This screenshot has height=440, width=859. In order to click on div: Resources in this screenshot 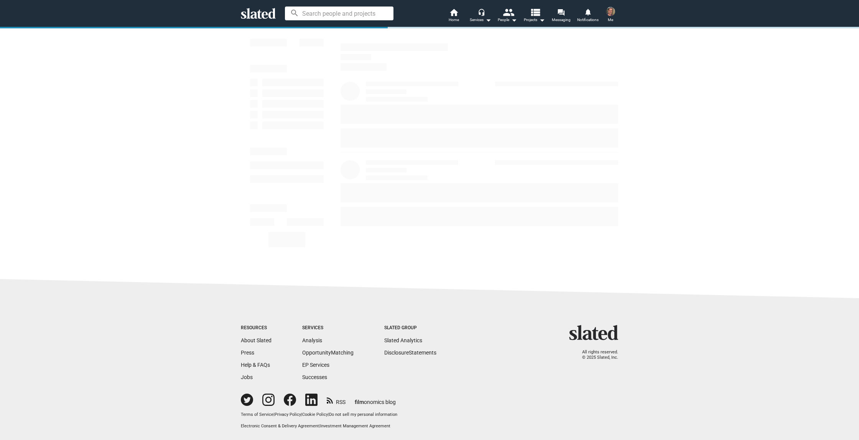, I will do `click(256, 328)`.